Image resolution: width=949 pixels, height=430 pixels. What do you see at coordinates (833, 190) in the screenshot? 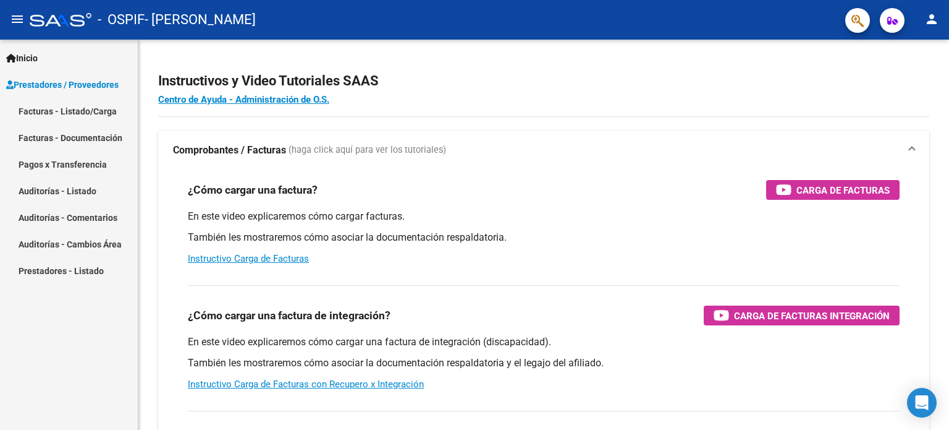
I see `button: Carga de Facturas` at bounding box center [833, 190].